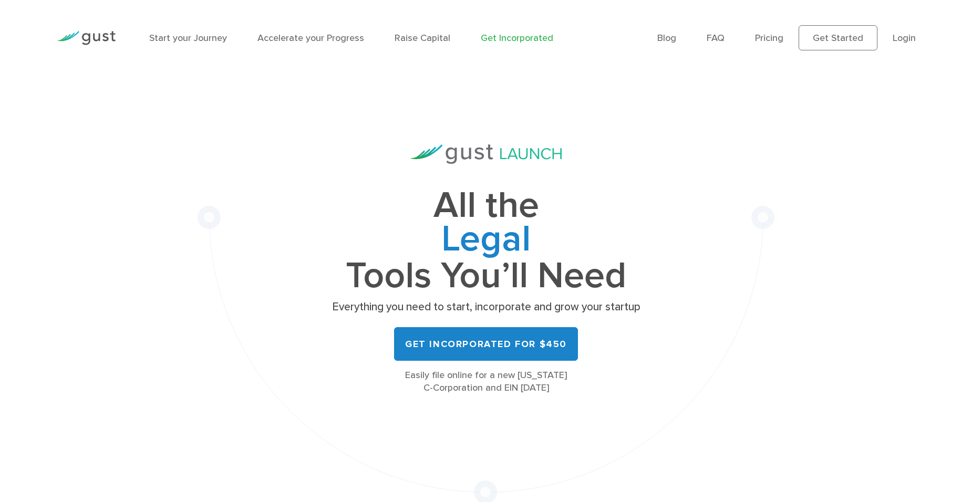  What do you see at coordinates (486, 154) in the screenshot?
I see `img: Gust Launch Logo` at bounding box center [486, 154].